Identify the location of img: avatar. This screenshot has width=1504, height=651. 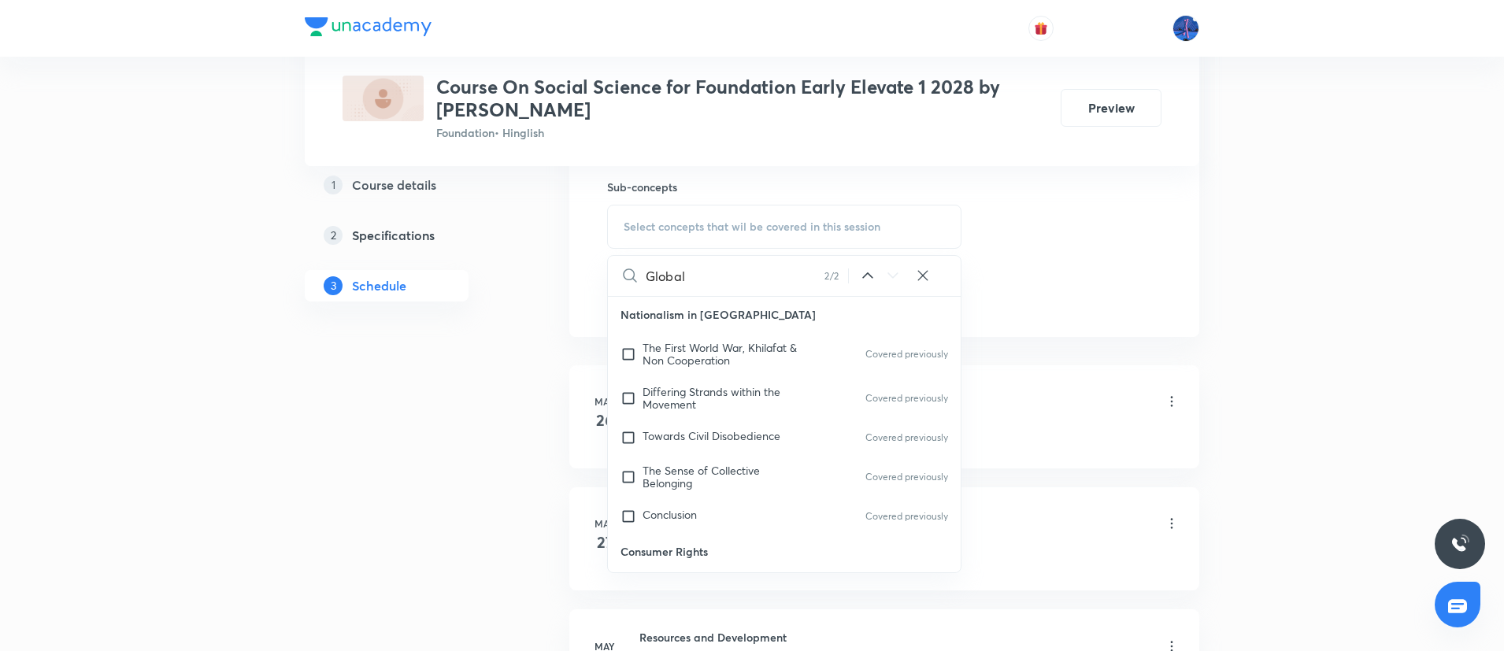
(1041, 28).